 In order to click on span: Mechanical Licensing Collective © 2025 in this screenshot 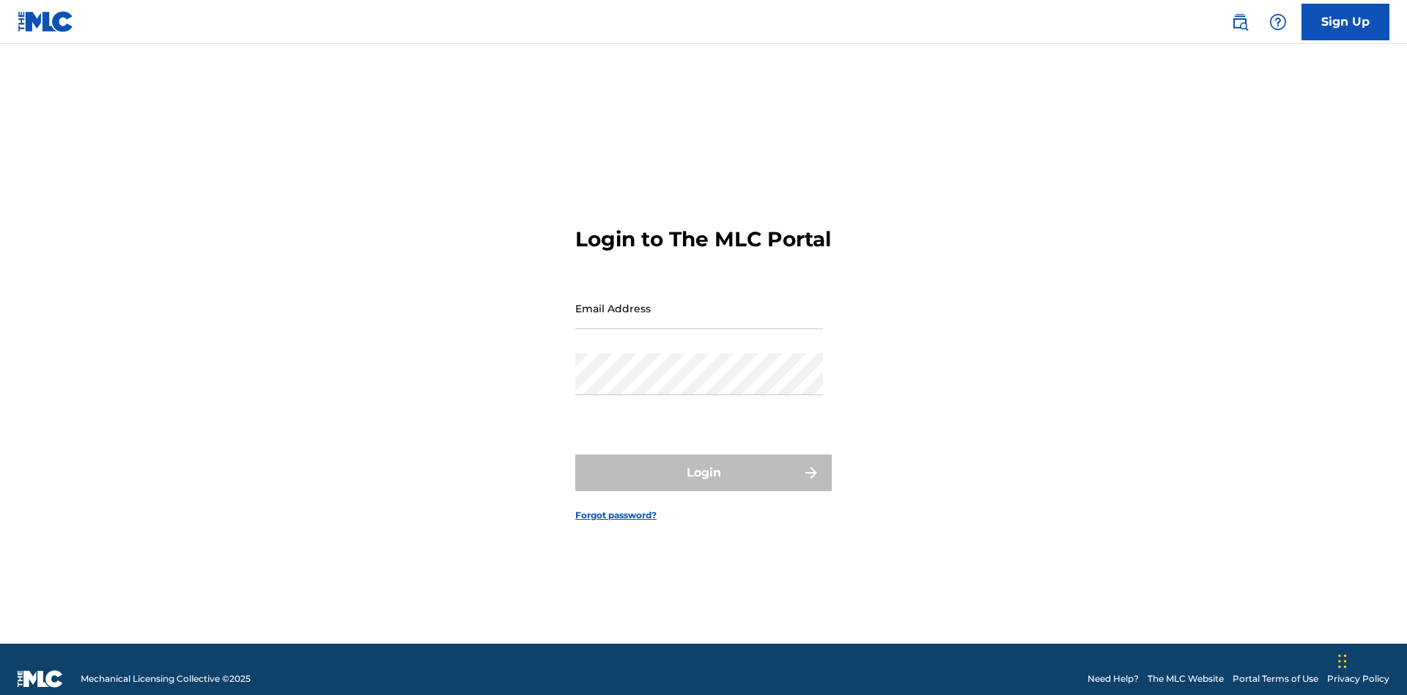, I will do `click(166, 679)`.